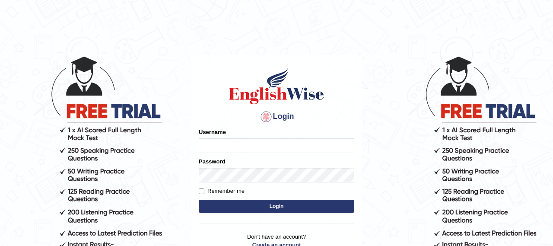  I want to click on label: Password, so click(212, 161).